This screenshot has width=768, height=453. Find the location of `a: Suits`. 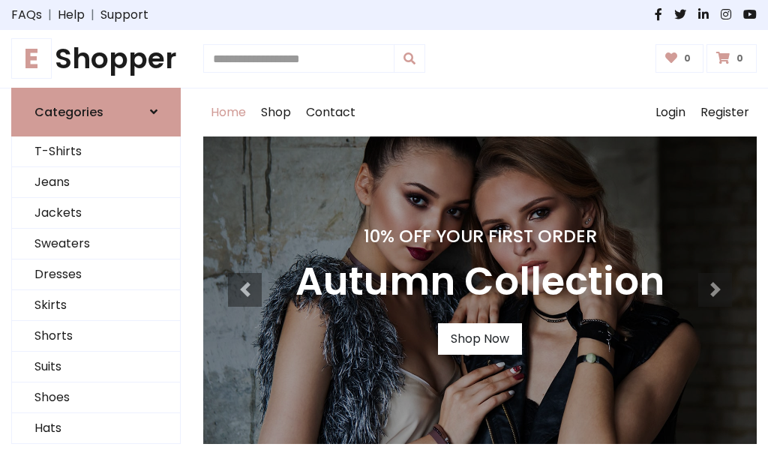

a: Suits is located at coordinates (96, 367).